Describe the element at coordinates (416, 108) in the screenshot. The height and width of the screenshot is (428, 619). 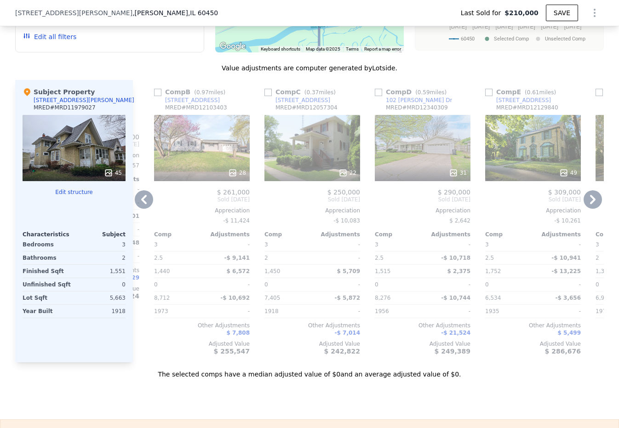
I see `div: MRED # MRD12340309` at that location.